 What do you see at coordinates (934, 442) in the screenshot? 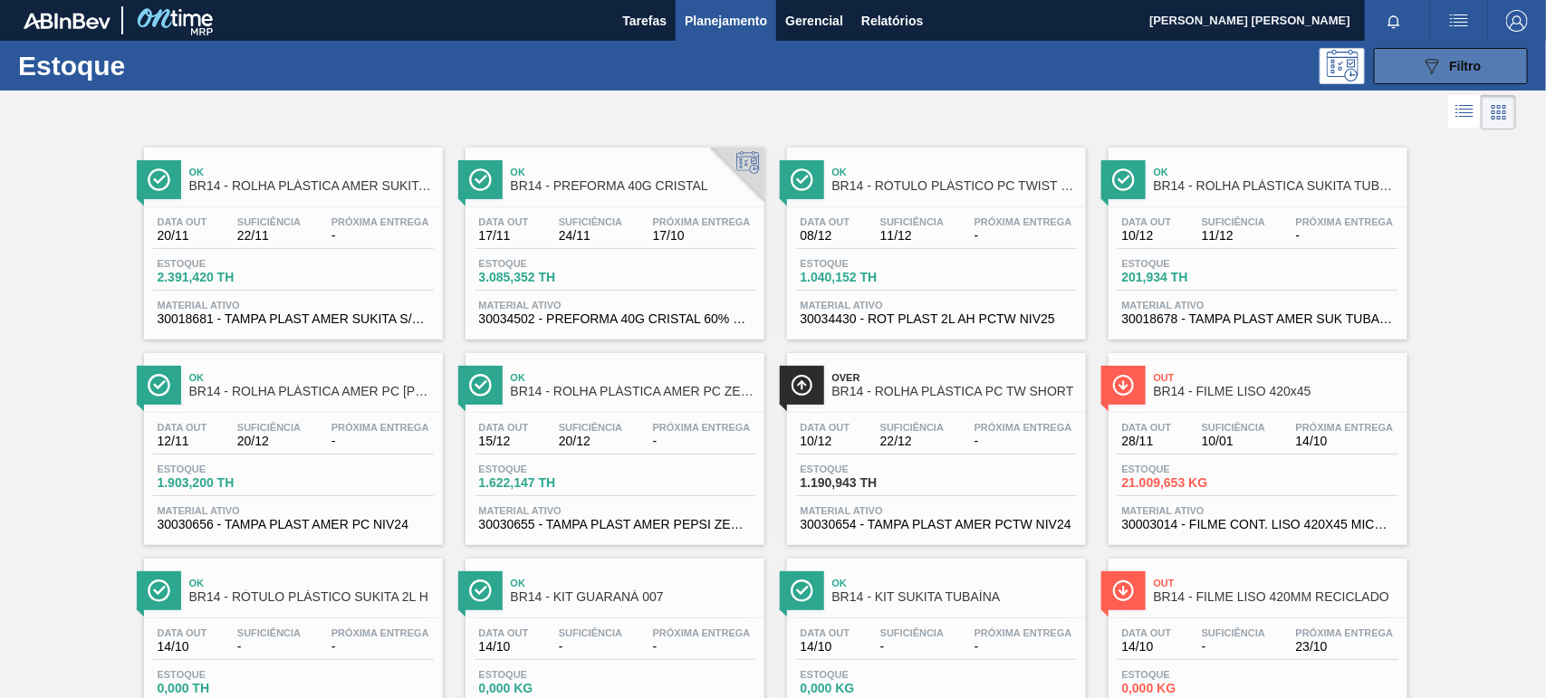
I see `a: ÍconeOverBR14 - ROLHA PLÁSTICA PC TW SHORTData out10/12Suficiência22/12Próxima Entrega-Estoque1.1...` at bounding box center [934, 442].